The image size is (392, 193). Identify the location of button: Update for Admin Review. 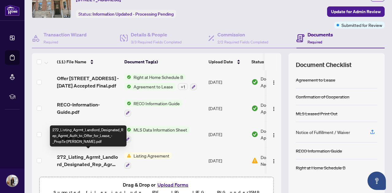
(356, 12).